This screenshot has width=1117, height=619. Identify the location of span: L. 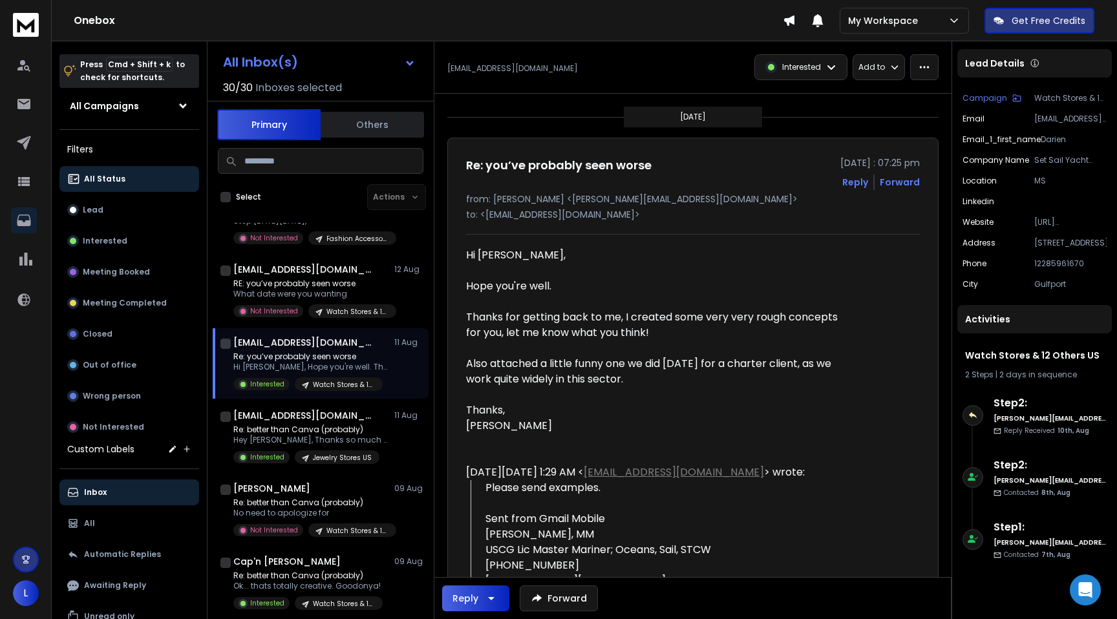
(26, 593).